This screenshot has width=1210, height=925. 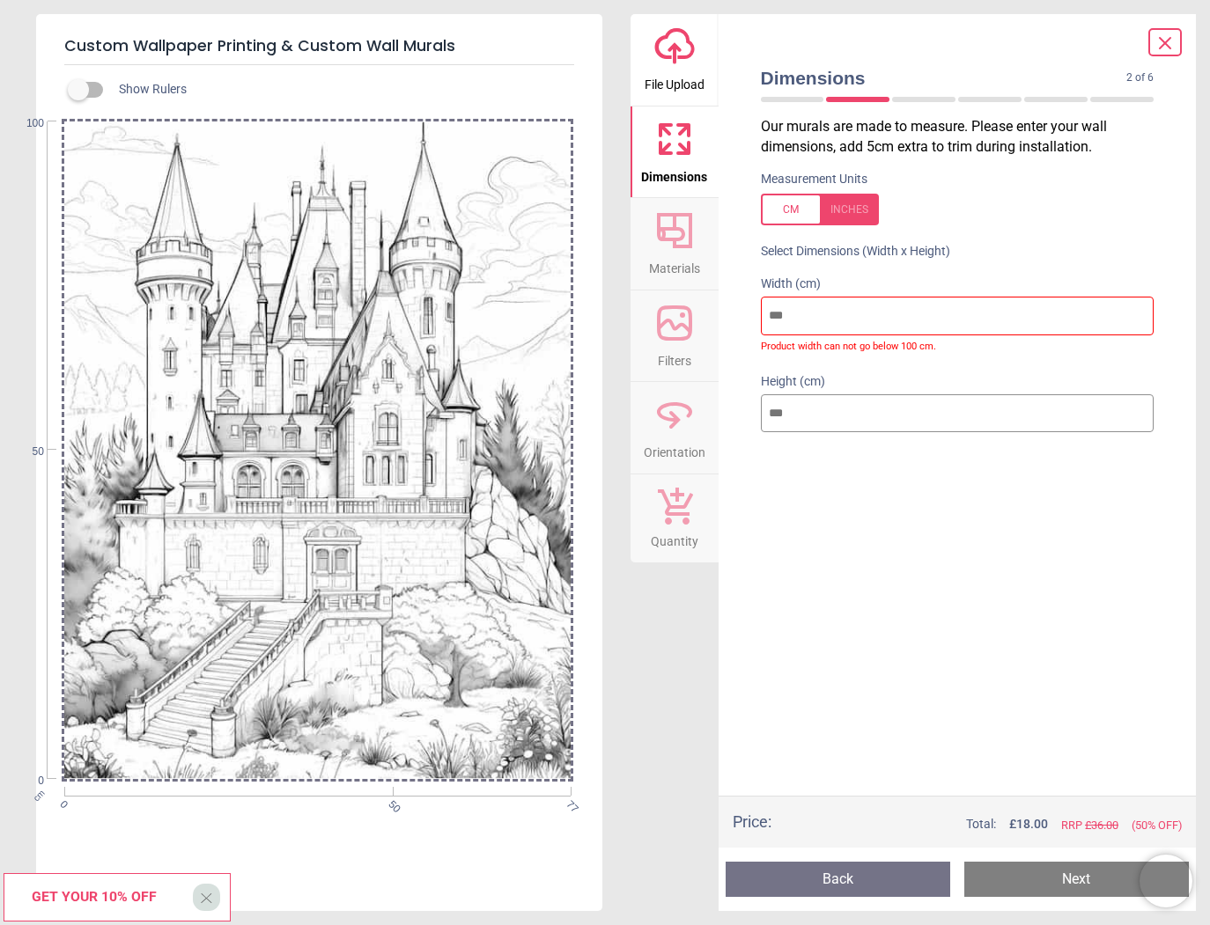 I want to click on span: (50% OFF), so click(x=1156, y=826).